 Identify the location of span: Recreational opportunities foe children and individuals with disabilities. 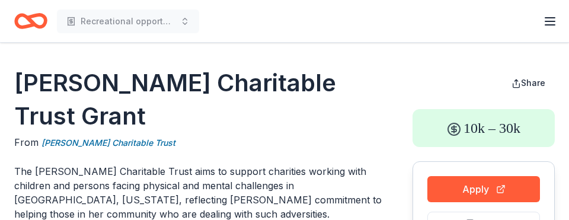
(128, 21).